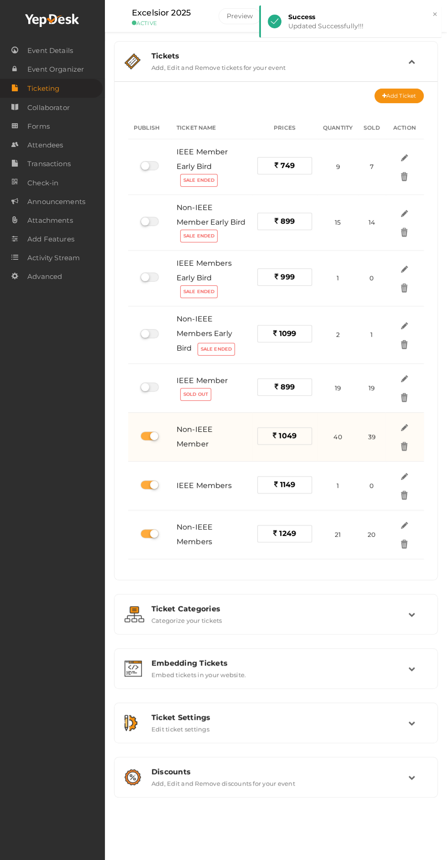 The height and width of the screenshot is (860, 447). What do you see at coordinates (280, 771) in the screenshot?
I see `div: Discounts` at bounding box center [280, 771].